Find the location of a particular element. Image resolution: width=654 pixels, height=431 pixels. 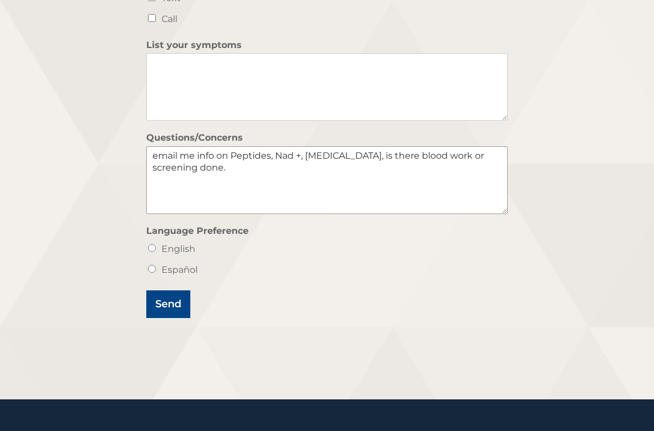

button: Send is located at coordinates (168, 304).